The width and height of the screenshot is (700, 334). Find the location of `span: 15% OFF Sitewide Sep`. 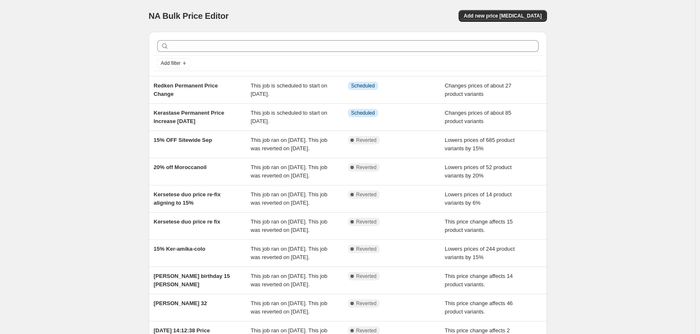

span: 15% OFF Sitewide Sep is located at coordinates (183, 140).